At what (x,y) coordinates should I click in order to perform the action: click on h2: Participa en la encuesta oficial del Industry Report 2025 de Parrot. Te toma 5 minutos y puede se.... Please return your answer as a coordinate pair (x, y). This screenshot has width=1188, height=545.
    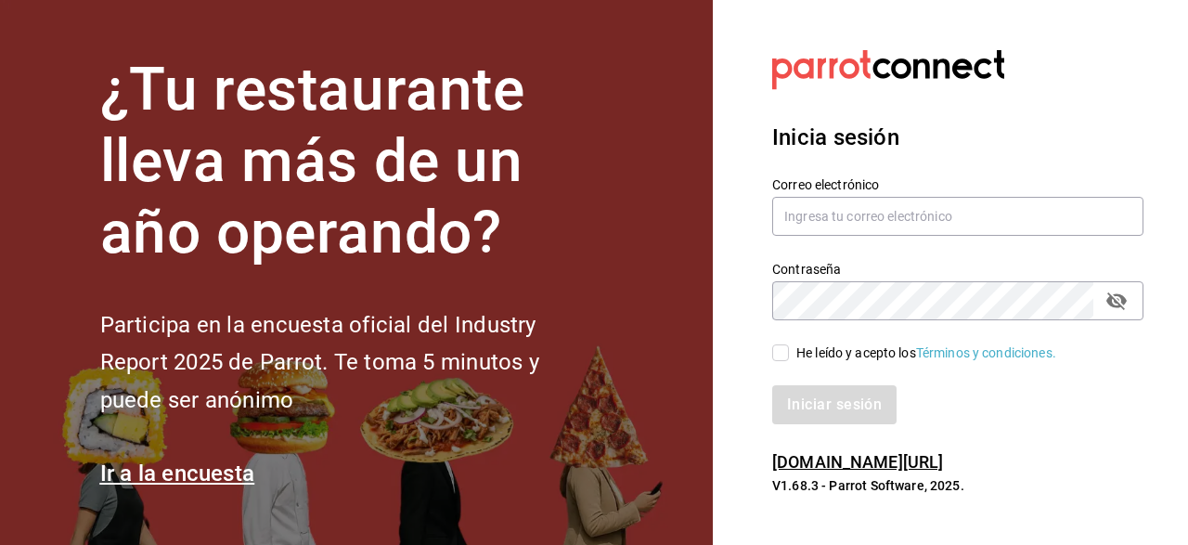
    Looking at the image, I should click on (351, 363).